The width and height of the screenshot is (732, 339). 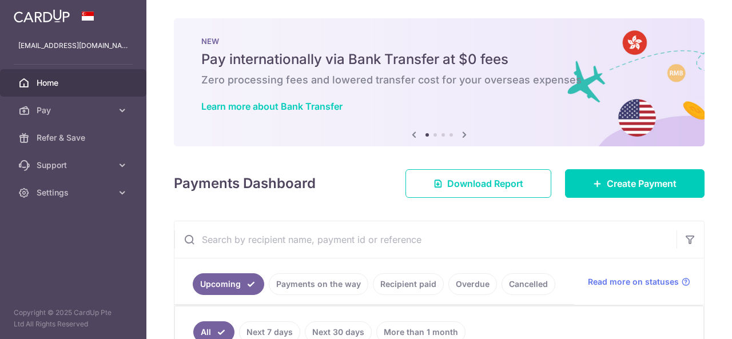 What do you see at coordinates (439, 41) in the screenshot?
I see `p: NEW` at bounding box center [439, 41].